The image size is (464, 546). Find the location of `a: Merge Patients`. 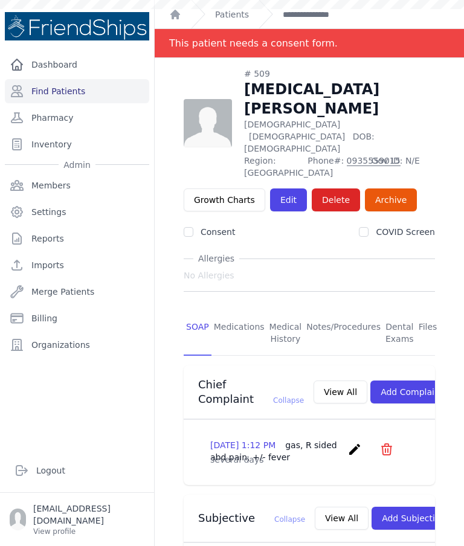

a: Merge Patients is located at coordinates (77, 292).